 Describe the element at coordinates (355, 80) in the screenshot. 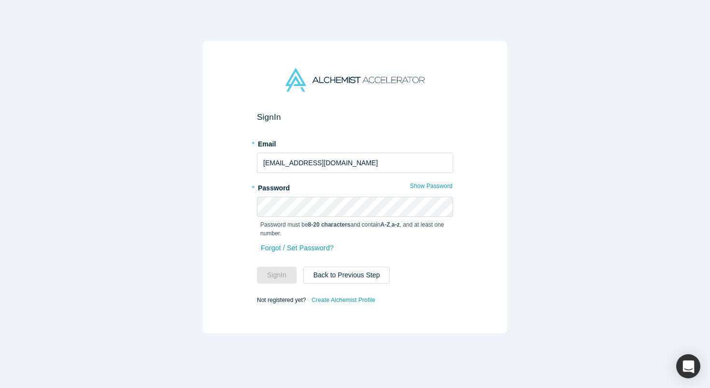

I see `img: Alchemist Accelerator Logo` at that location.